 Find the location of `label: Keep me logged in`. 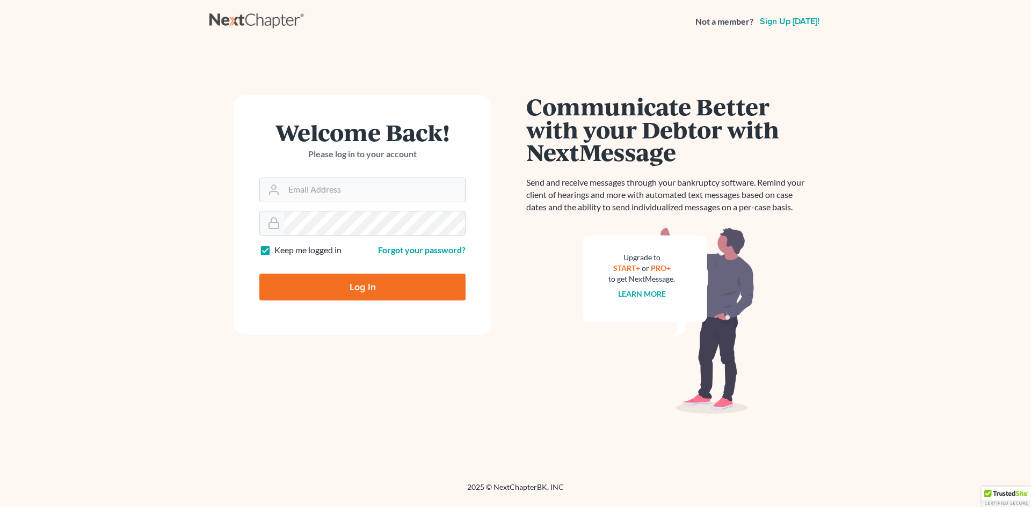

label: Keep me logged in is located at coordinates (308, 250).